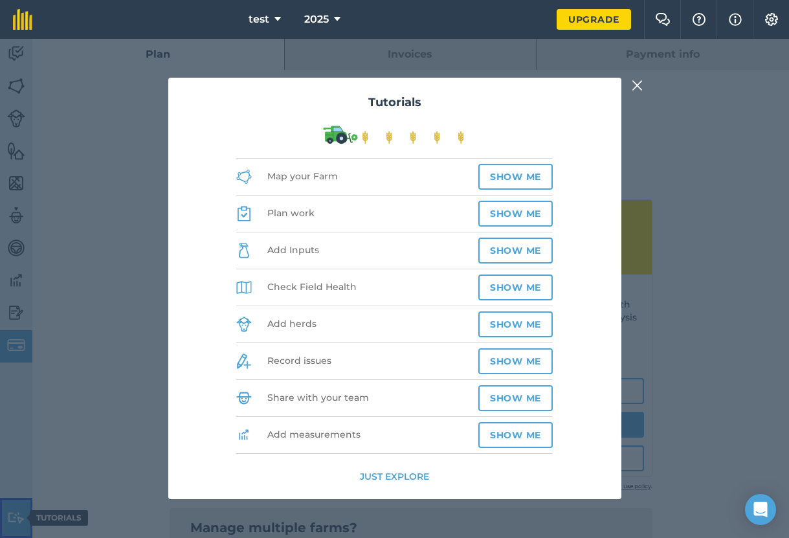 The image size is (789, 538). Describe the element at coordinates (394, 287) in the screenshot. I see `li: Check Field Health` at that location.